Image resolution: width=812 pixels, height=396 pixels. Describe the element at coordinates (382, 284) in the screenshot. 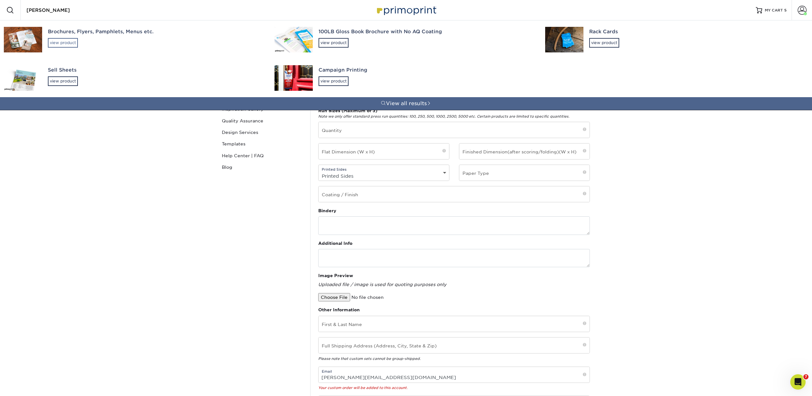

I see `em: Uploaded file / image is used for quoting purposes only` at that location.